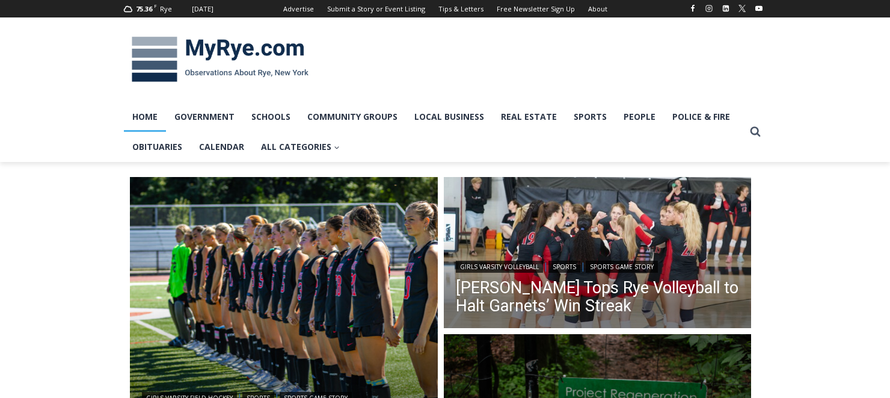  Describe the element at coordinates (352, 117) in the screenshot. I see `a: Community Groups` at that location.